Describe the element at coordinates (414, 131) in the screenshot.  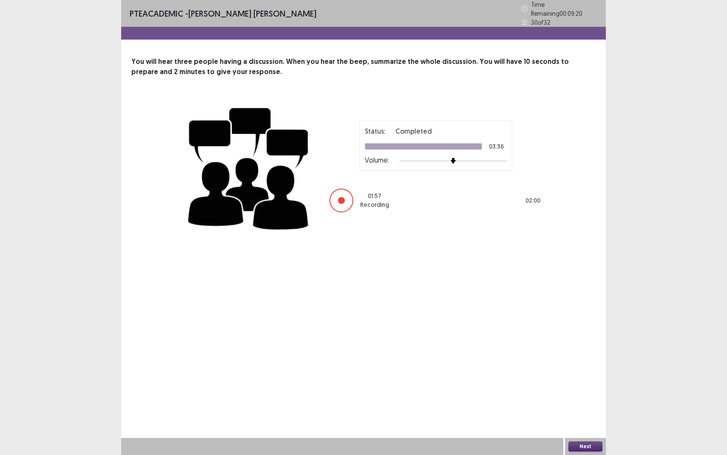
I see `p: Completed` at that location.